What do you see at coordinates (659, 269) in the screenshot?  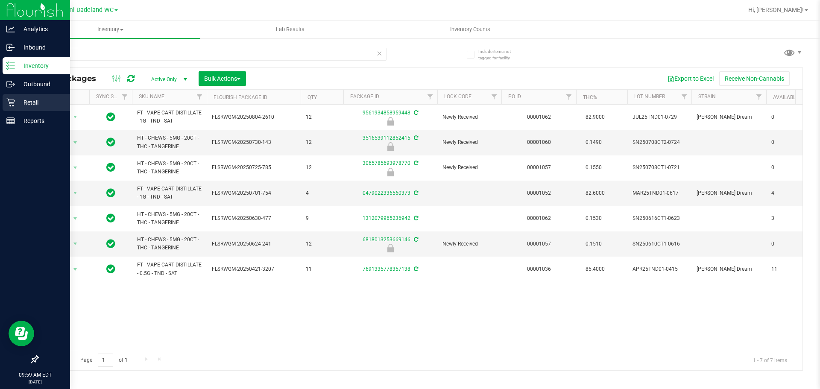 I see `span: APR25TND01-0415` at bounding box center [659, 269].